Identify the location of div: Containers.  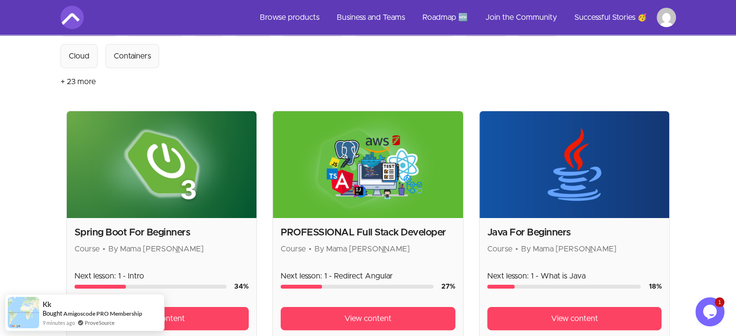
(132, 56).